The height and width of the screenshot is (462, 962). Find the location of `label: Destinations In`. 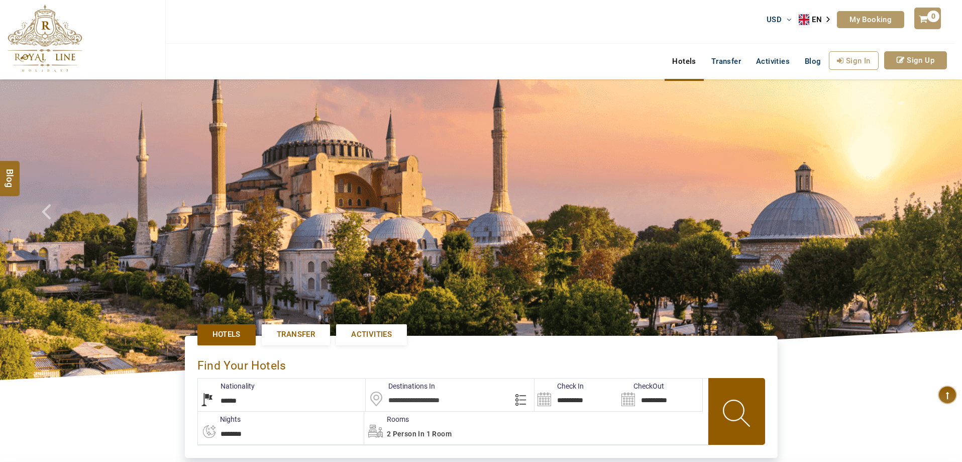

label: Destinations In is located at coordinates (400, 386).